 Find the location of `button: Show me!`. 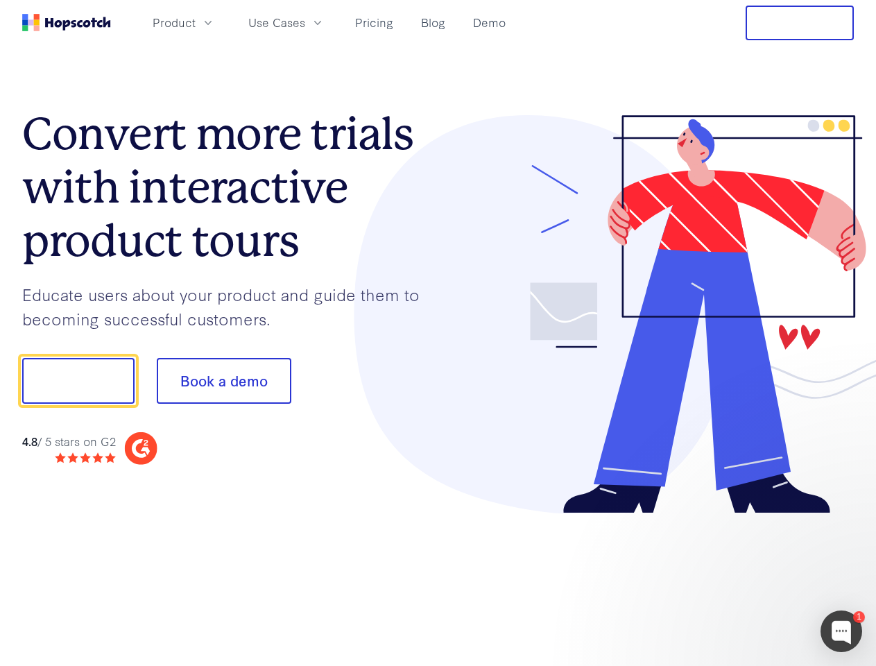

button: Show me! is located at coordinates (78, 381).